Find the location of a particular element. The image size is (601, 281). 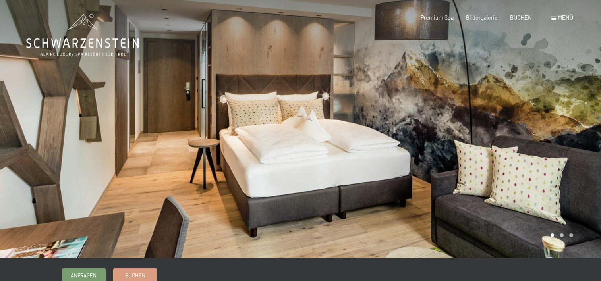

span: Bildergalerie is located at coordinates (482, 17).